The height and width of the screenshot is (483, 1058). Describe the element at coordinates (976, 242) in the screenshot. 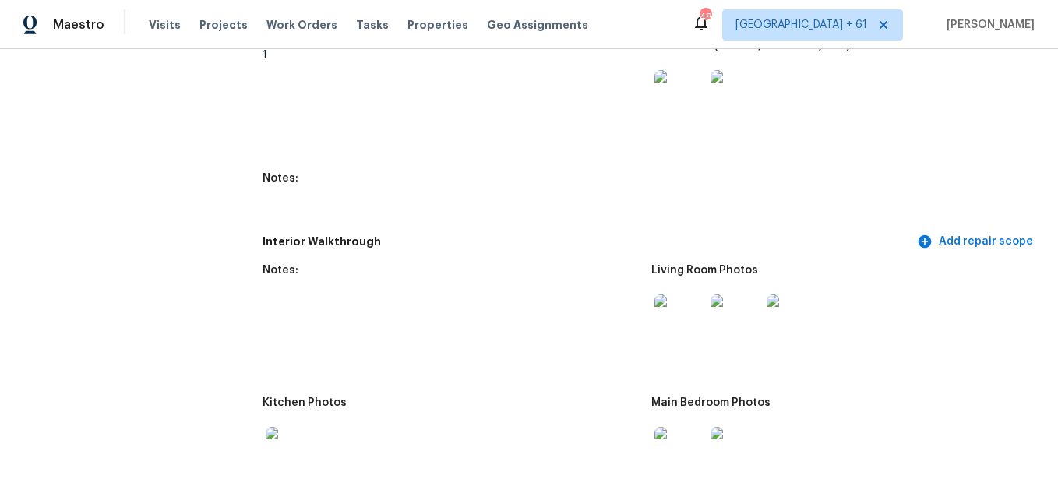

I see `button: Add repair scope` at that location.